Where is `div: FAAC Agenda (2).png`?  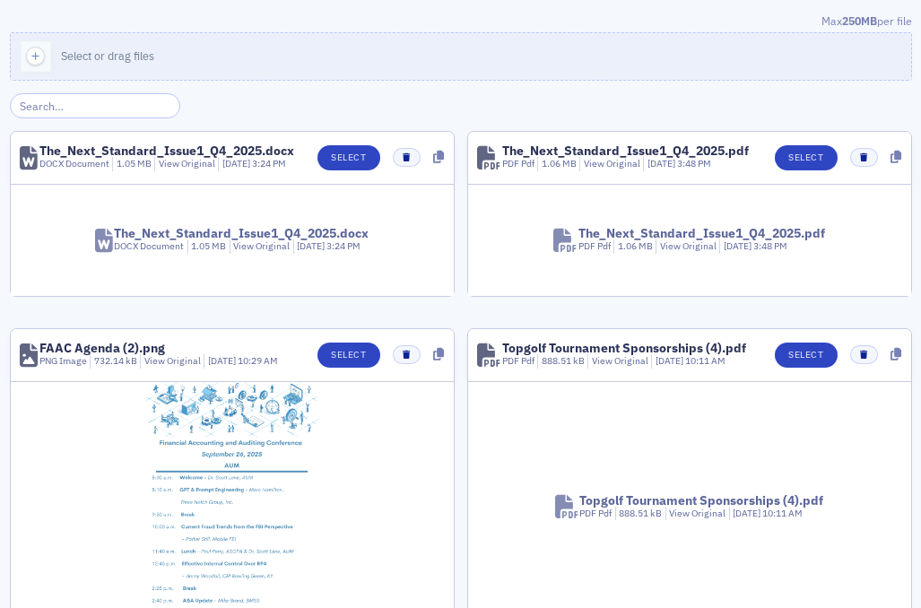
div: FAAC Agenda (2).png is located at coordinates (102, 348).